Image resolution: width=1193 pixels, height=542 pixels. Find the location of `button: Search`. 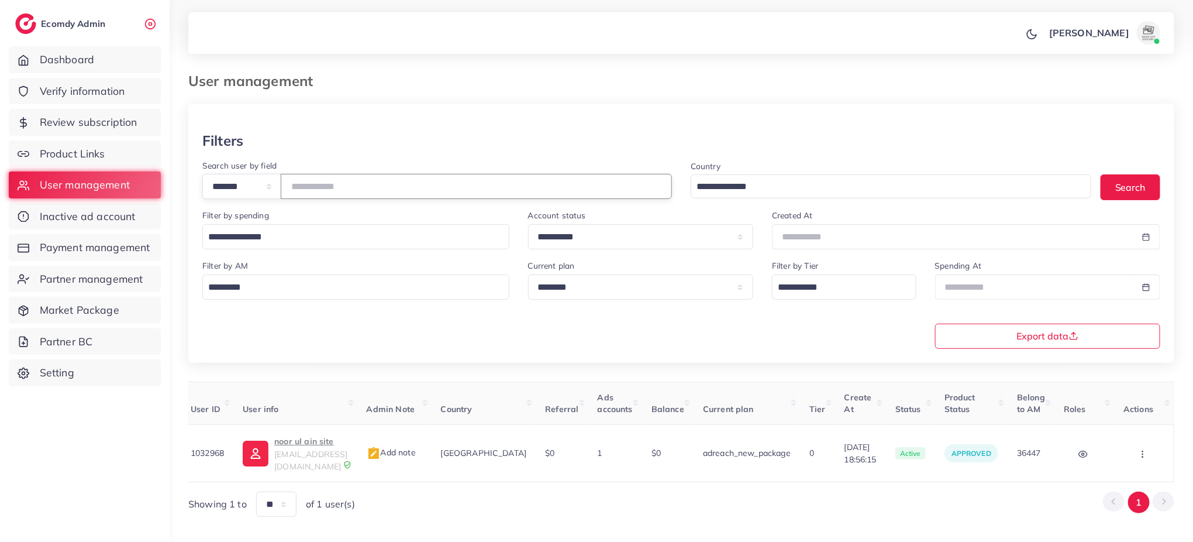

button: Search is located at coordinates (1131, 187).